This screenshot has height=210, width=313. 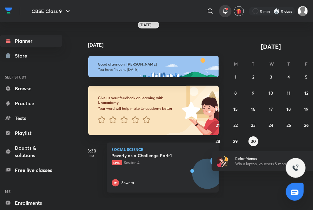 What do you see at coordinates (9, 11) in the screenshot?
I see `img: Company Logo` at bounding box center [9, 11].